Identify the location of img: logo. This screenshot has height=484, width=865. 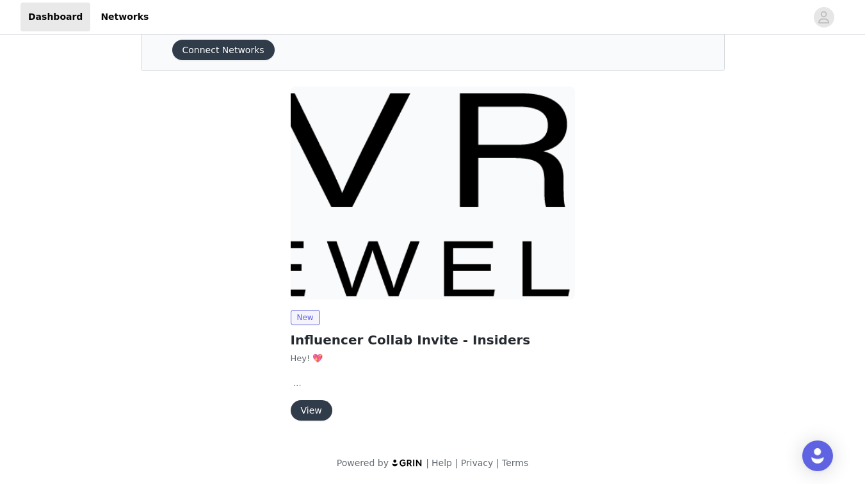
(407, 462).